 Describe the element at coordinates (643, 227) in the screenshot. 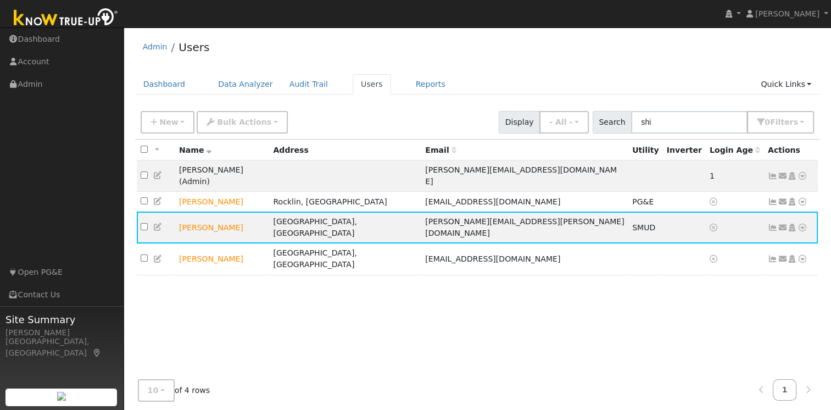

I see `span: SMUD` at that location.